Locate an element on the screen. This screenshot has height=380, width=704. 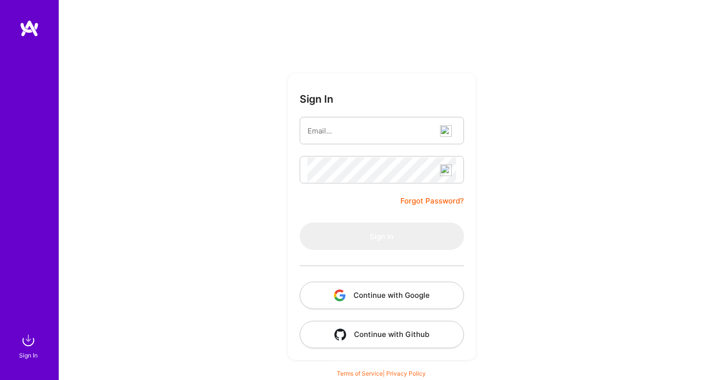
div: © 2025 ATeams Inc., All rights reserved. is located at coordinates (381, 363).